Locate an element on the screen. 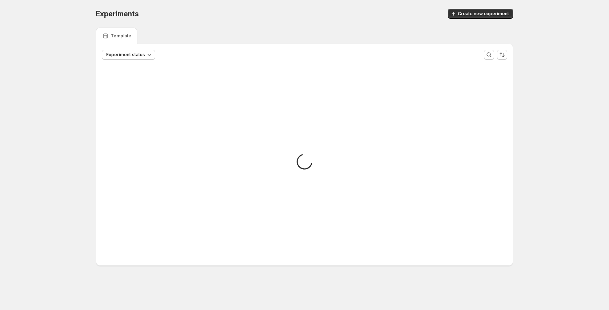 This screenshot has height=310, width=609. p: Template is located at coordinates (121, 36).